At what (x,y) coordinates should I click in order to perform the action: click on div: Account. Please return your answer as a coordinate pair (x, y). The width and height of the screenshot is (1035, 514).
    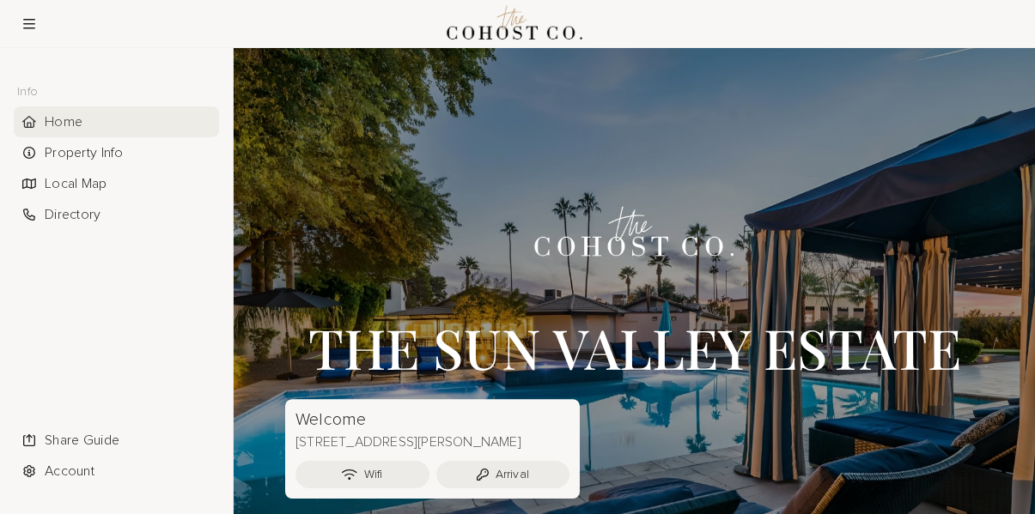
    Looking at the image, I should click on (116, 471).